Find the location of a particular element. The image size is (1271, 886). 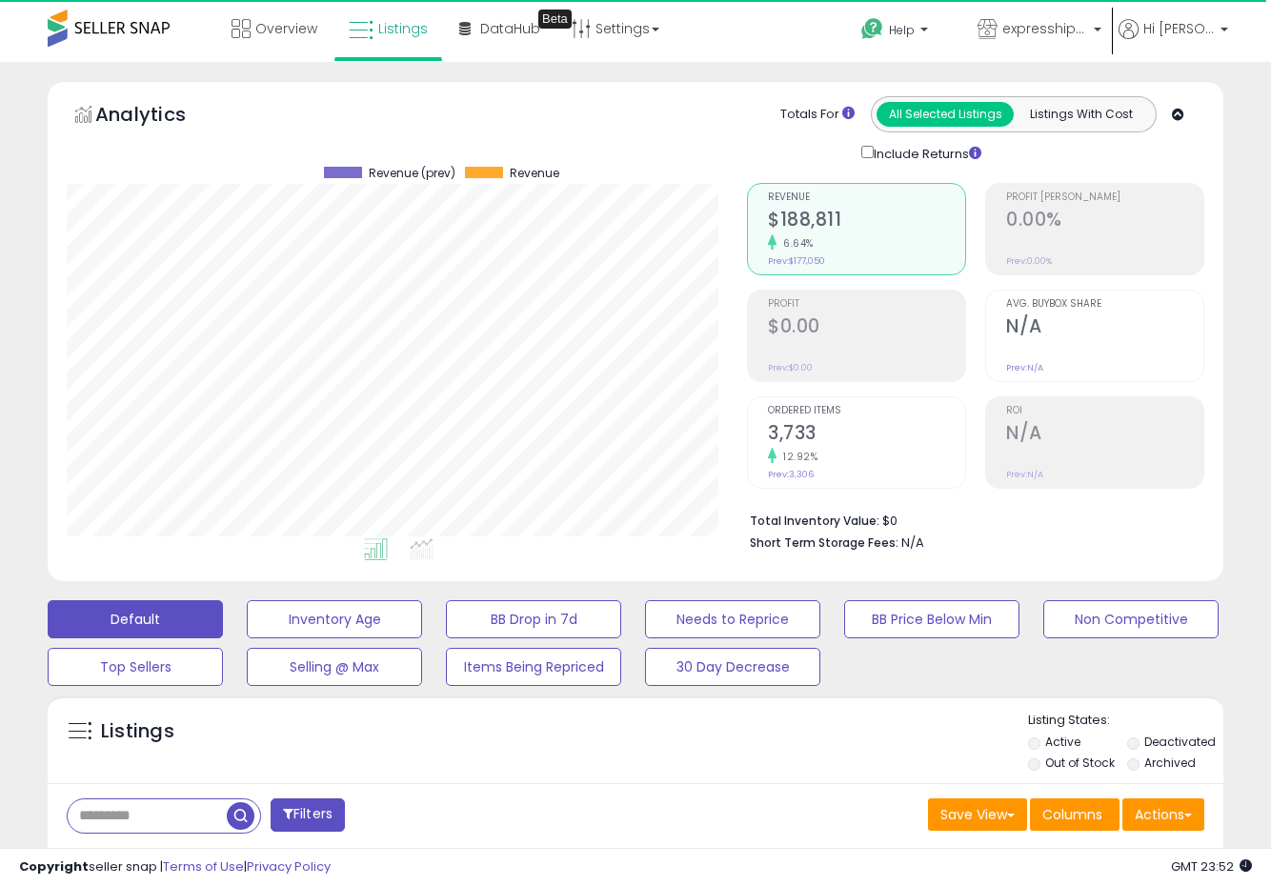

button: Columns is located at coordinates (1075, 815).